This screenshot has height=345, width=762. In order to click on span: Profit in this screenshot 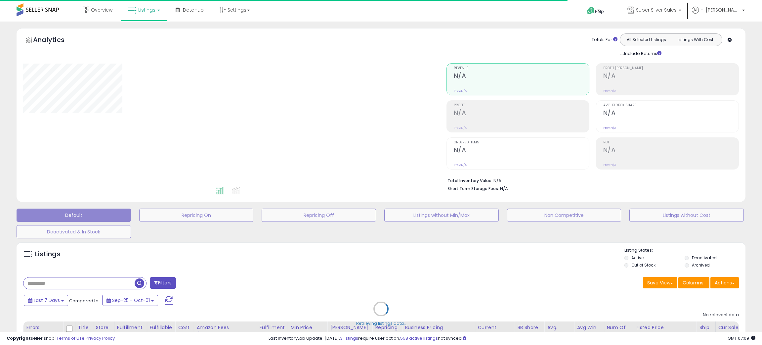, I will do `click(521, 105)`.